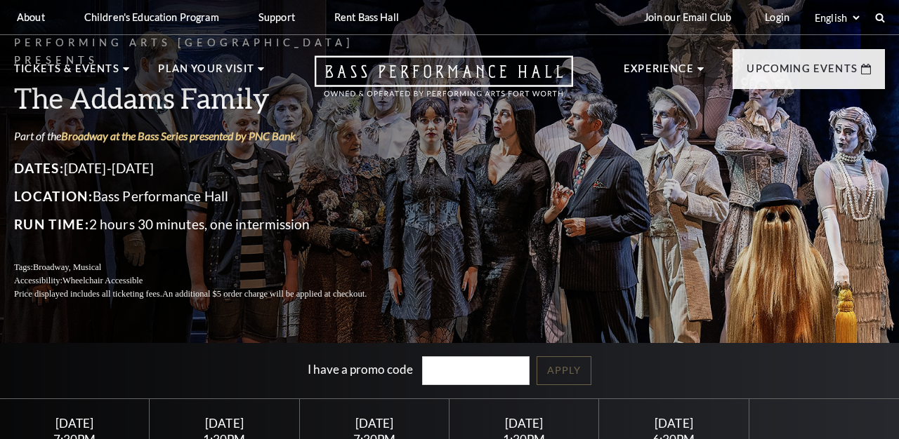 The image size is (899, 439). What do you see at coordinates (31, 17) in the screenshot?
I see `p: About` at bounding box center [31, 17].